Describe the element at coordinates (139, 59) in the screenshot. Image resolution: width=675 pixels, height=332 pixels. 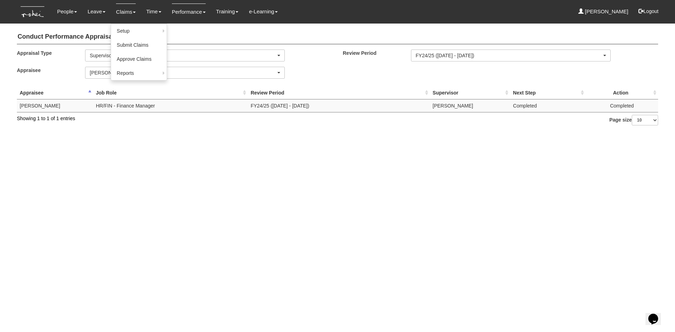
I see `a: Approve Claims` at that location.